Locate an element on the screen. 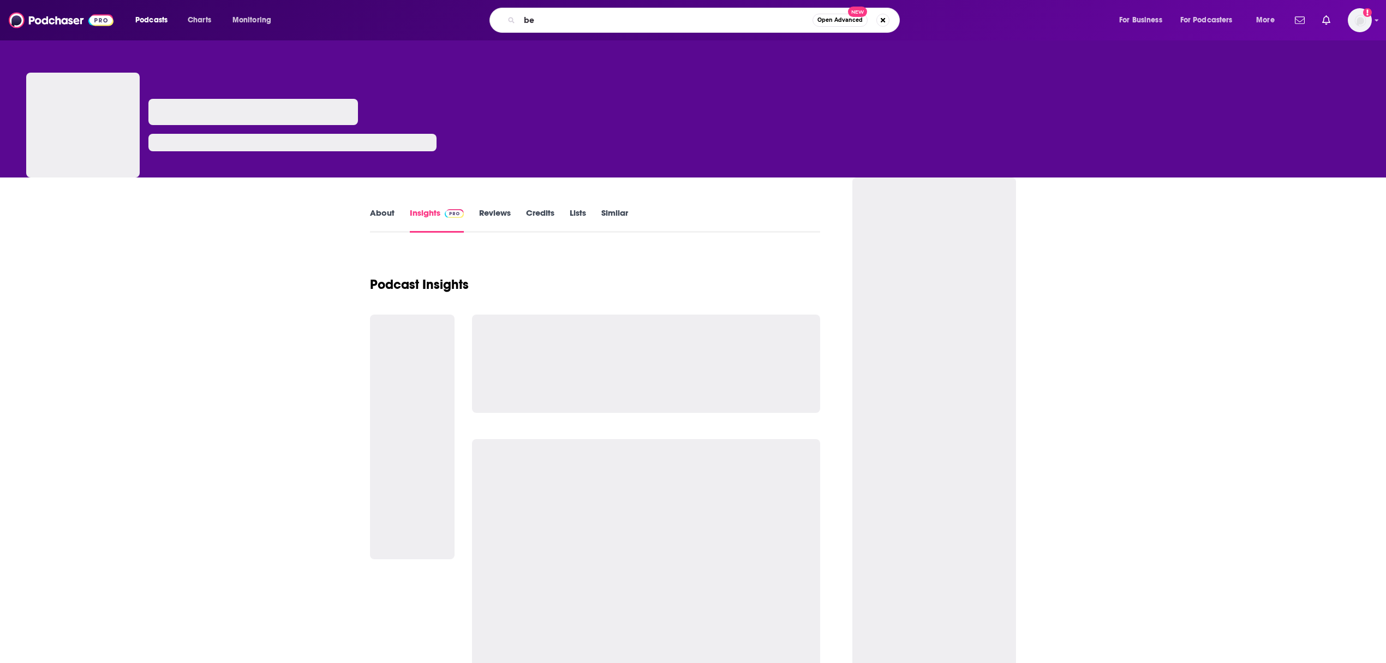  span: For Podcasters is located at coordinates (1207, 20).